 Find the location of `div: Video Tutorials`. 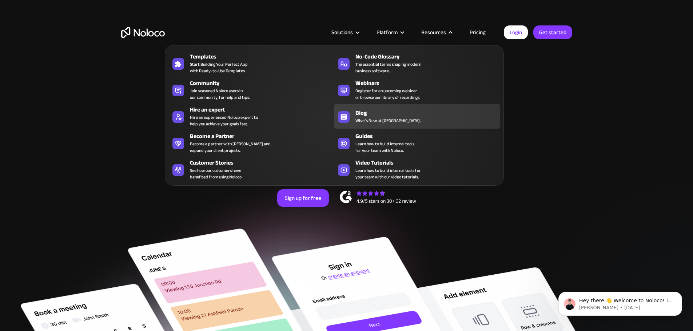

div: Video Tutorials is located at coordinates (429, 163).